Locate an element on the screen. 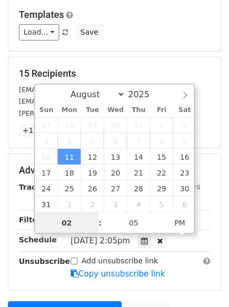 This screenshot has width=229, height=307. span: September 4, 2025 is located at coordinates (139, 204).